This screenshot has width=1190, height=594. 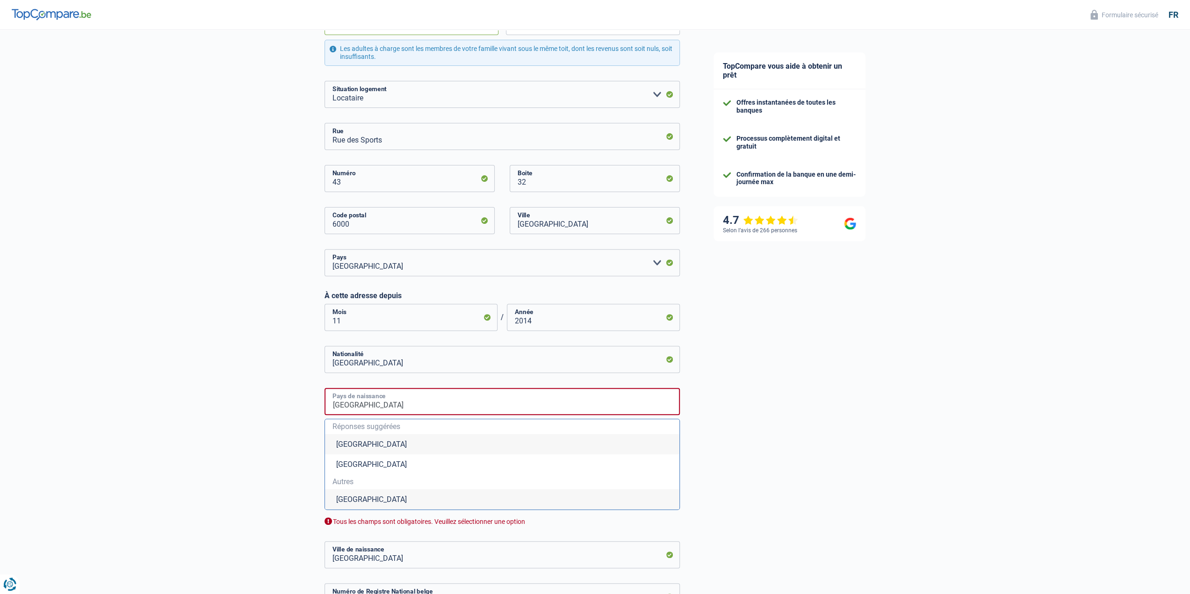 What do you see at coordinates (796, 143) in the screenshot?
I see `div: Processus complètement digital et gratuit` at bounding box center [796, 143].